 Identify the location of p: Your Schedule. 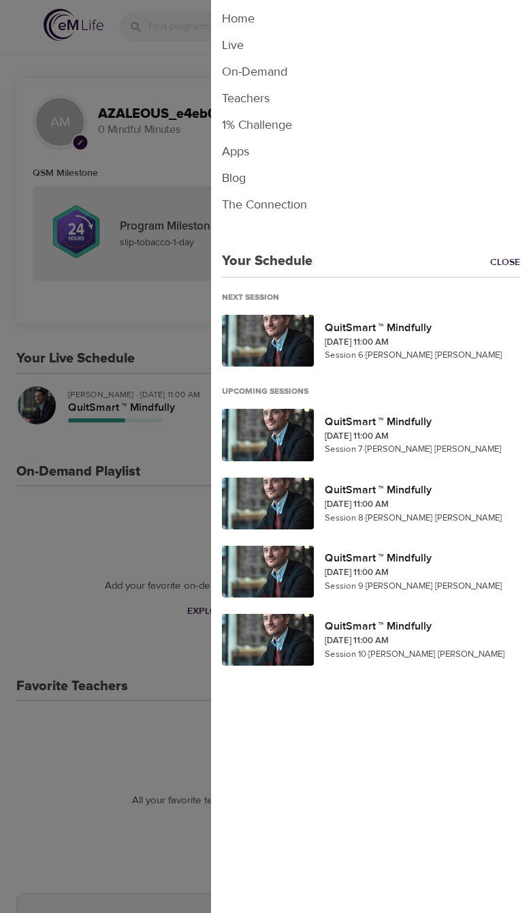
(262, 261).